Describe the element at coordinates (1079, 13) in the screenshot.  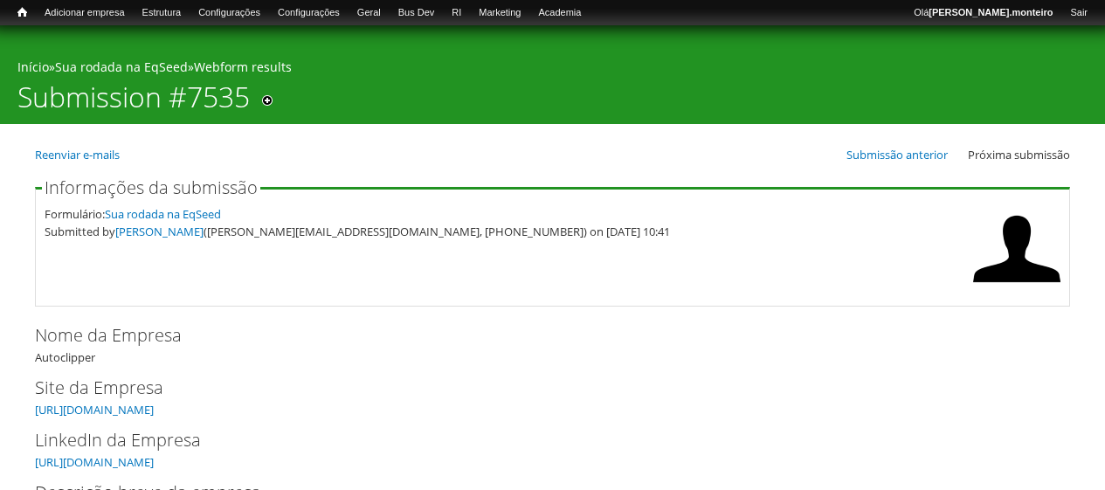
I see `a: Sair` at that location.